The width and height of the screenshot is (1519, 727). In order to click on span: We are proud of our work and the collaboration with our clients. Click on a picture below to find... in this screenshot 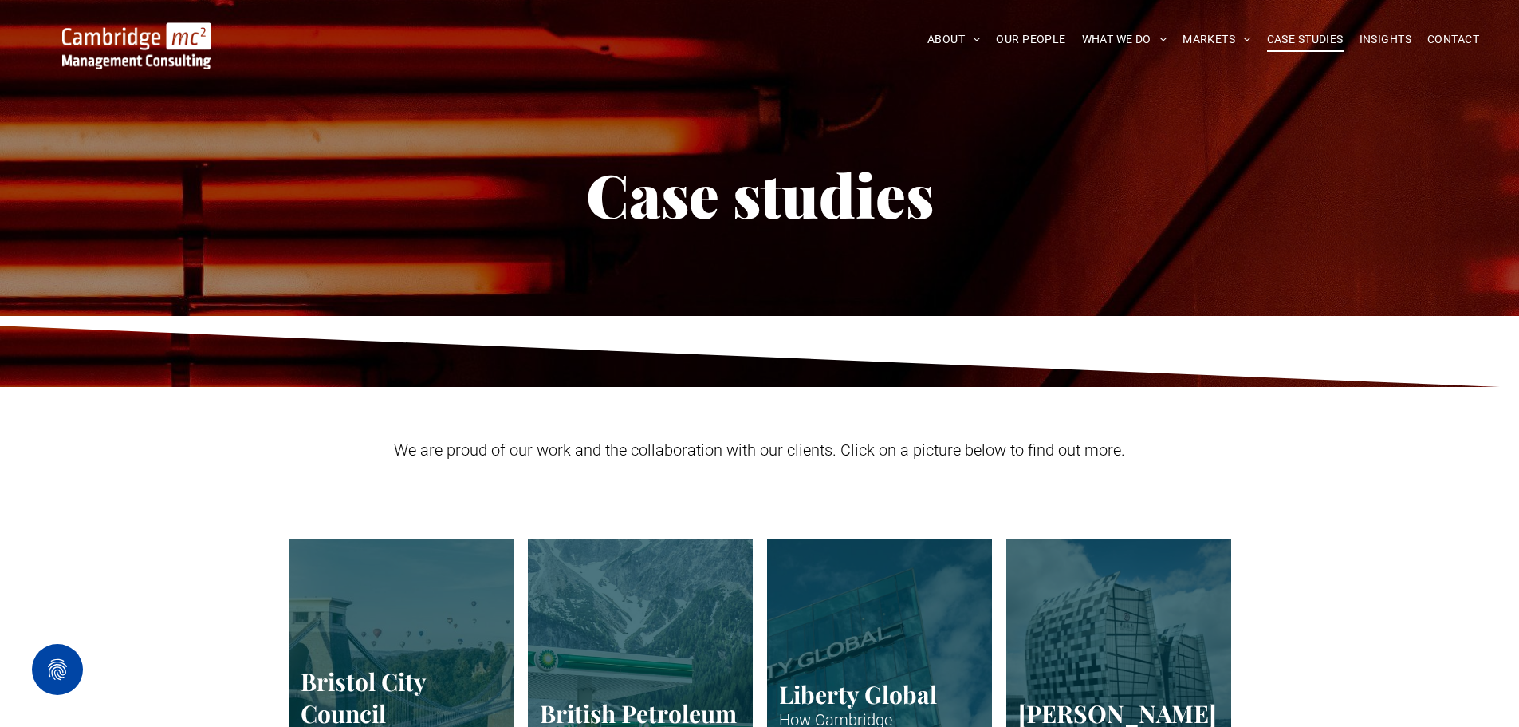, I will do `click(759, 450)`.